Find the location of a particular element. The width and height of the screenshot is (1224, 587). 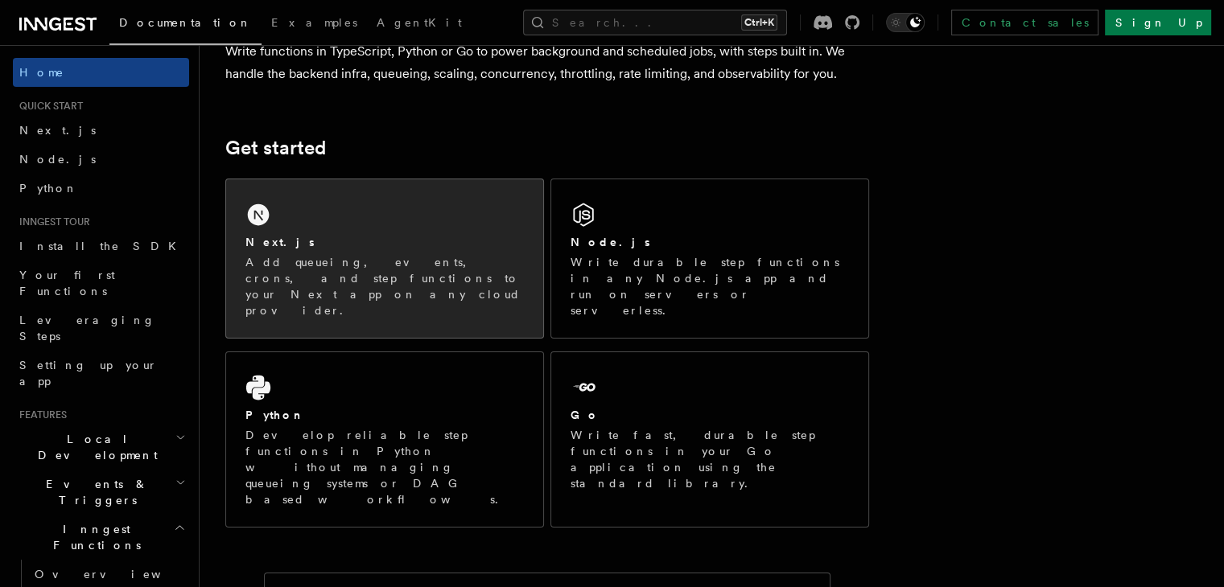

a: Python is located at coordinates (101, 188).